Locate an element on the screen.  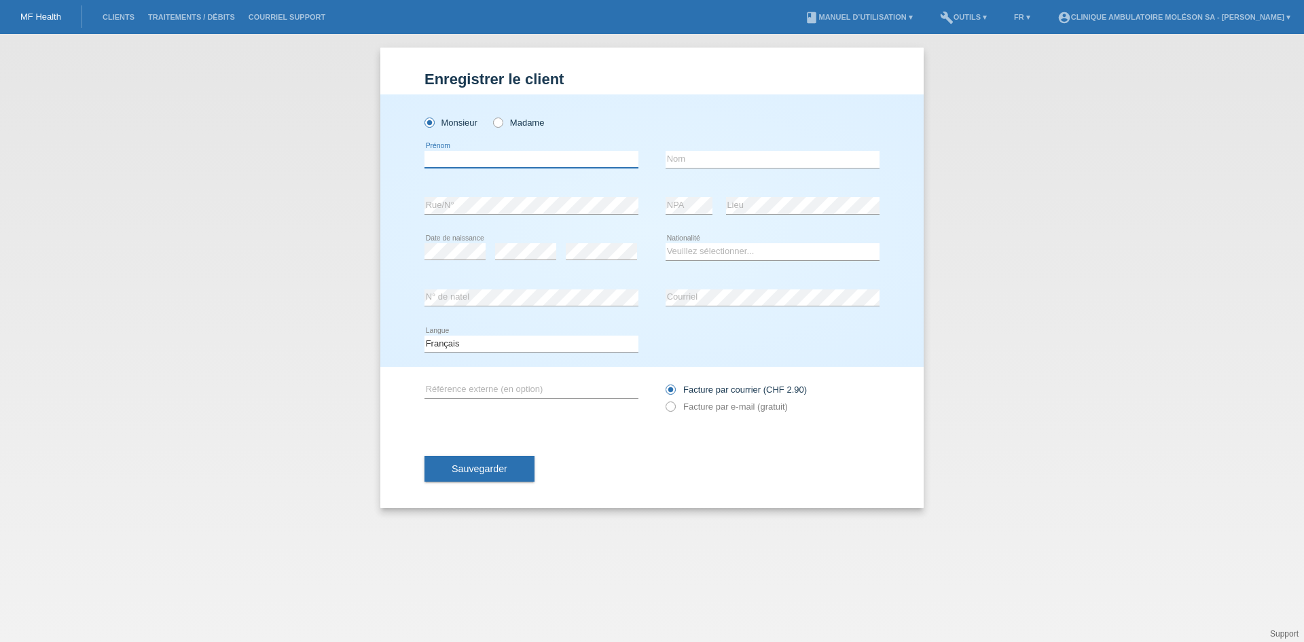
a: MF Health is located at coordinates (41, 16).